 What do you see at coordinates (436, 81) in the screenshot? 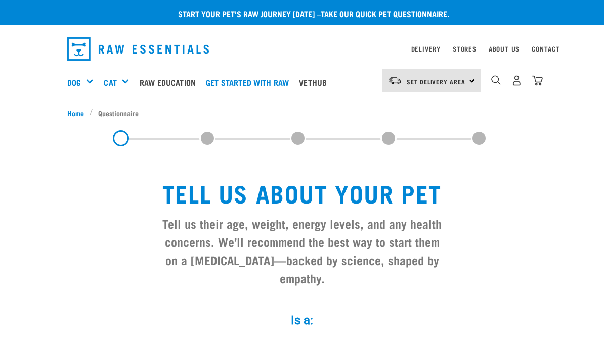
I see `span: Set Delivery Area` at bounding box center [436, 81].